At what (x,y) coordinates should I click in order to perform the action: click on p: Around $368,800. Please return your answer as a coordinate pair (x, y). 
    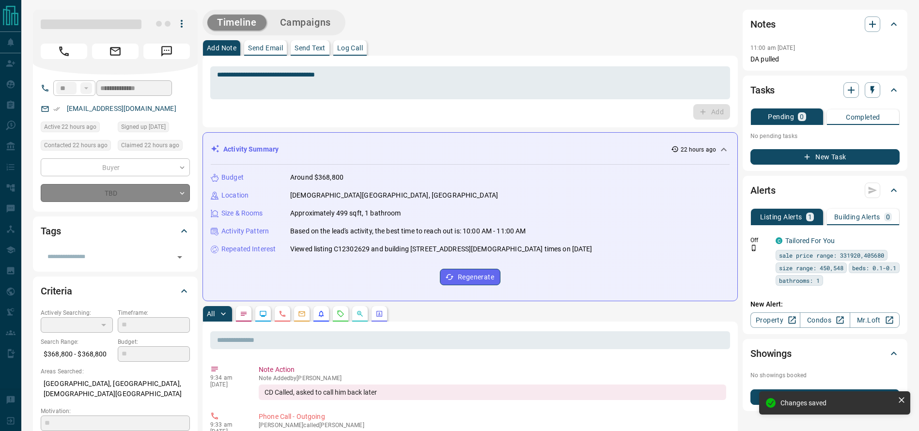
    Looking at the image, I should click on (317, 177).